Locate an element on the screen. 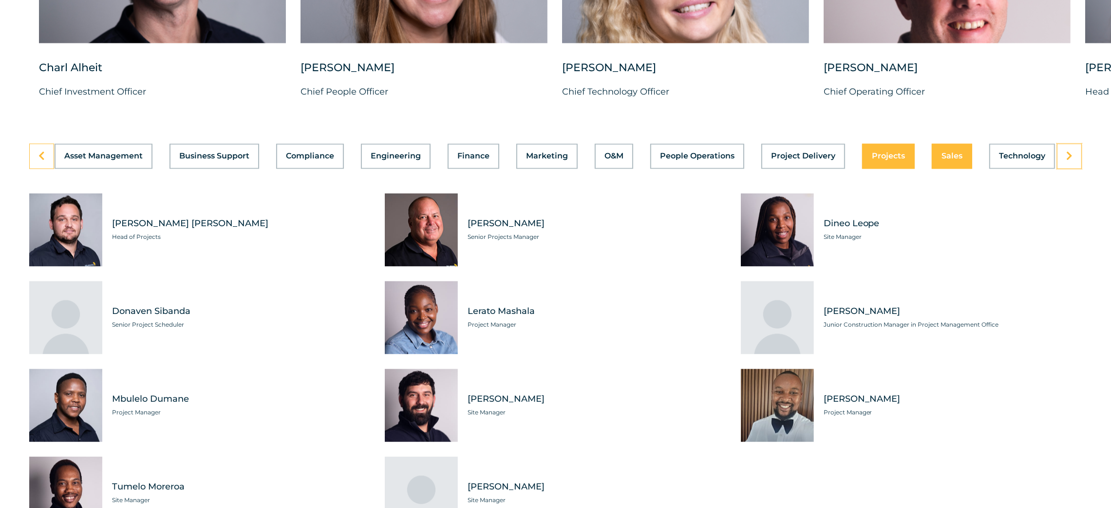  span: O&M is located at coordinates (614, 156).